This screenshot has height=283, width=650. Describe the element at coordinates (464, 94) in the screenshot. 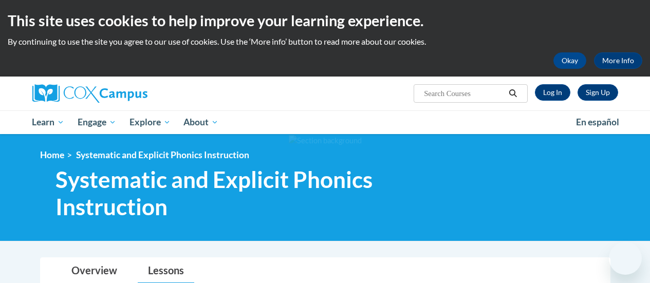

I see `input: Search Courses` at that location.